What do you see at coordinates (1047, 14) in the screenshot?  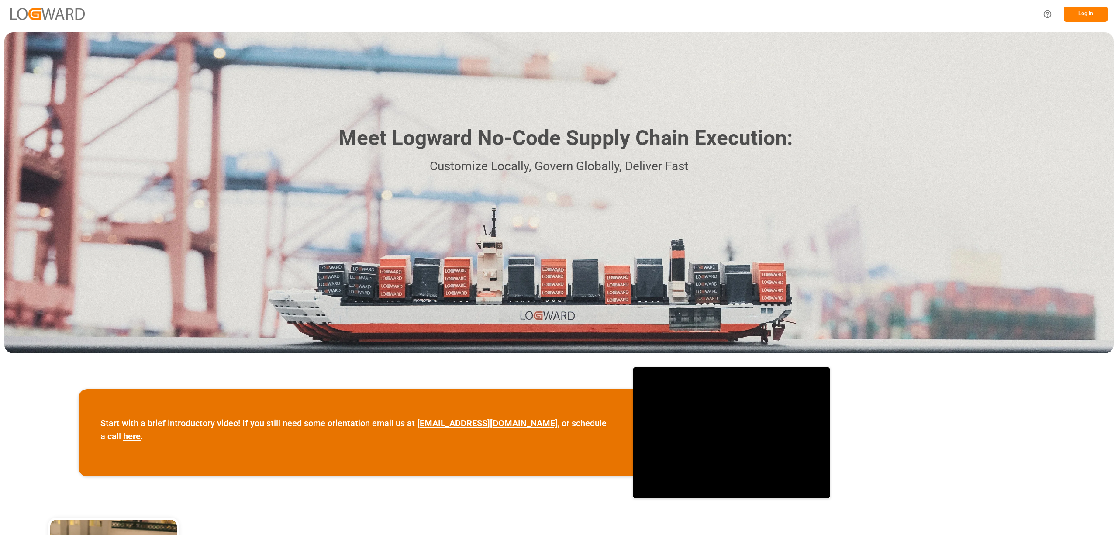 I see `button: Help Center` at bounding box center [1047, 14].